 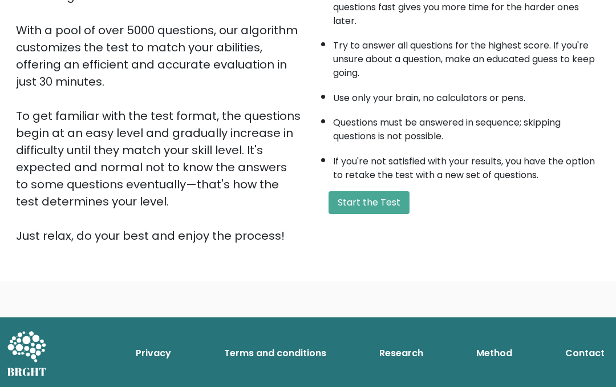 I want to click on a: Privacy, so click(x=154, y=353).